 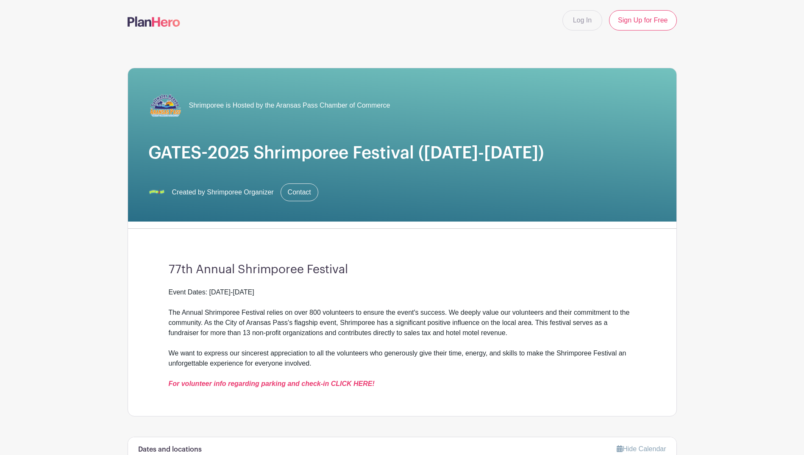 I want to click on img: logo-507f7623f17ff9eddc593b1ce0a138ce2505c220e1c5a4e2b4648c50719b7d32.svg, so click(x=154, y=22).